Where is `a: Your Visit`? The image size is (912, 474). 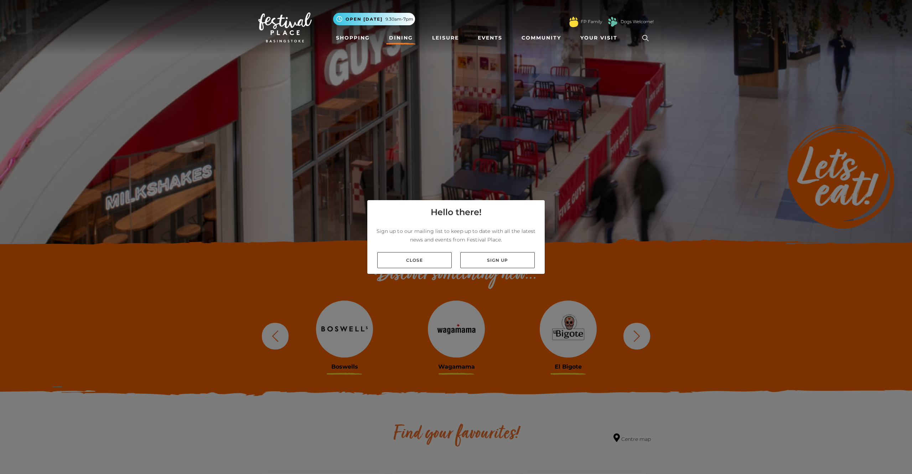 a: Your Visit is located at coordinates (601, 38).